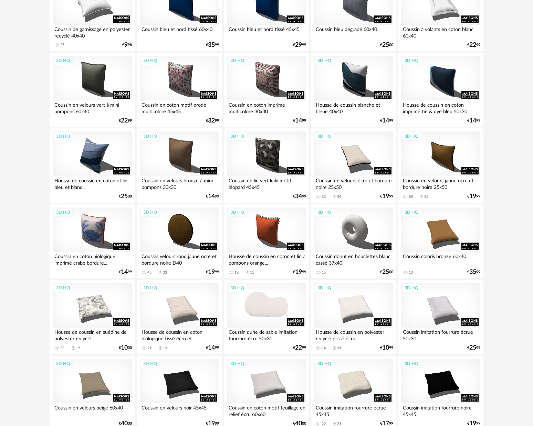 The image size is (533, 426). I want to click on div: Coussin à volants en coton blanc 60x40, so click(441, 32).